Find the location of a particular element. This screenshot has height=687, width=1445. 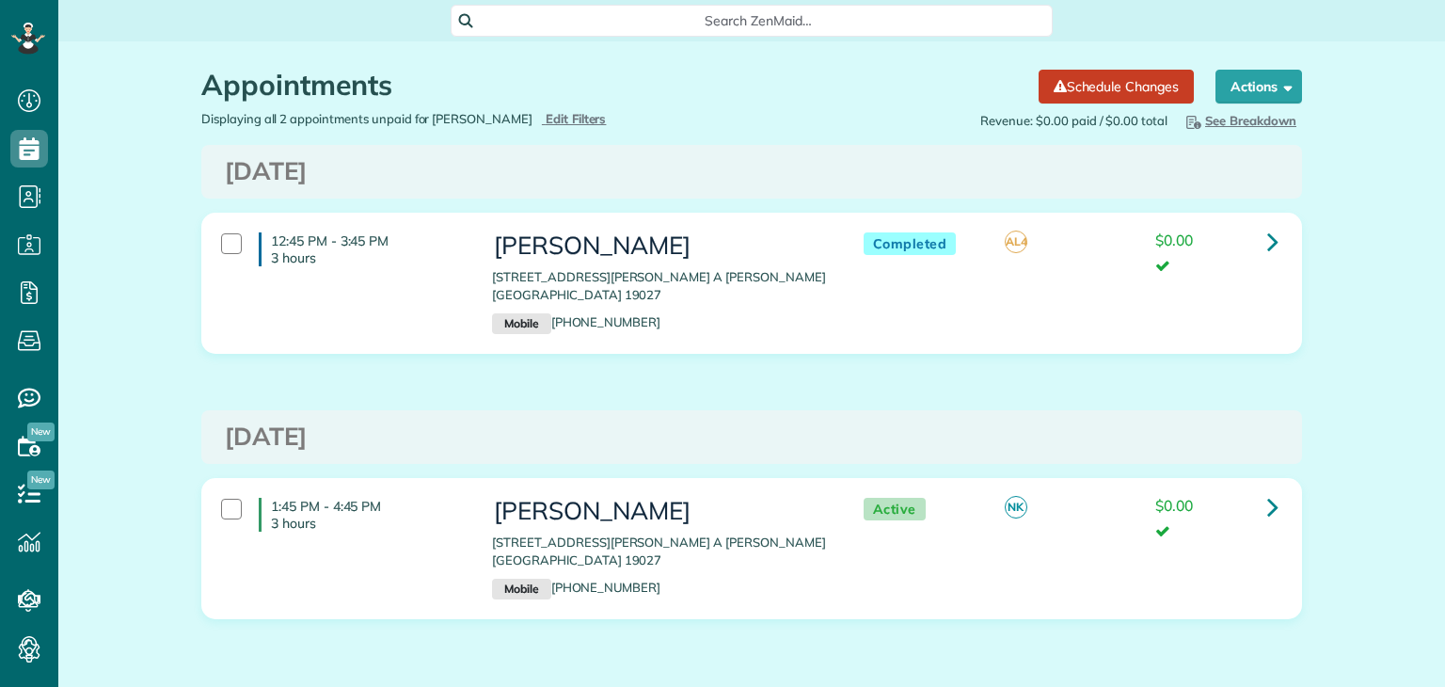

span: See Breakdown is located at coordinates (1239, 120).